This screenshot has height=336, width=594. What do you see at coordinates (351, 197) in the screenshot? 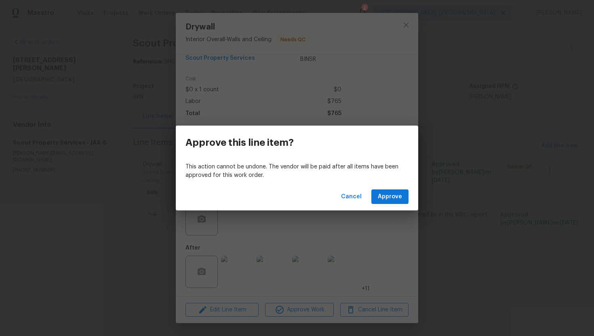
I see `span: Cancel` at bounding box center [351, 197].